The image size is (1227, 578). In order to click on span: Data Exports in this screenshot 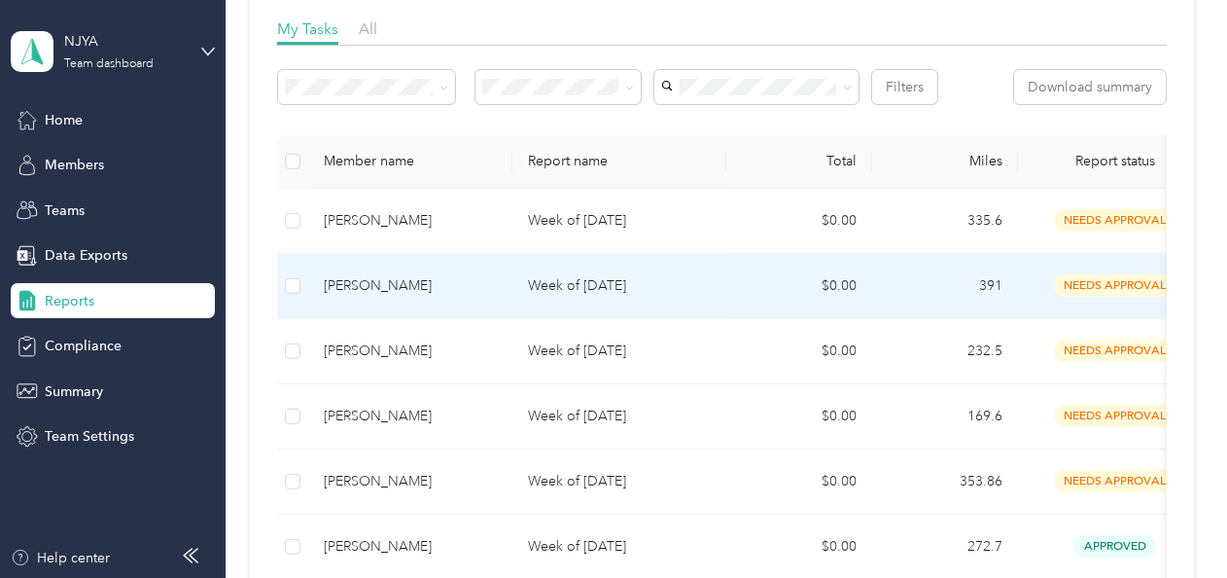, I will do `click(86, 255)`.